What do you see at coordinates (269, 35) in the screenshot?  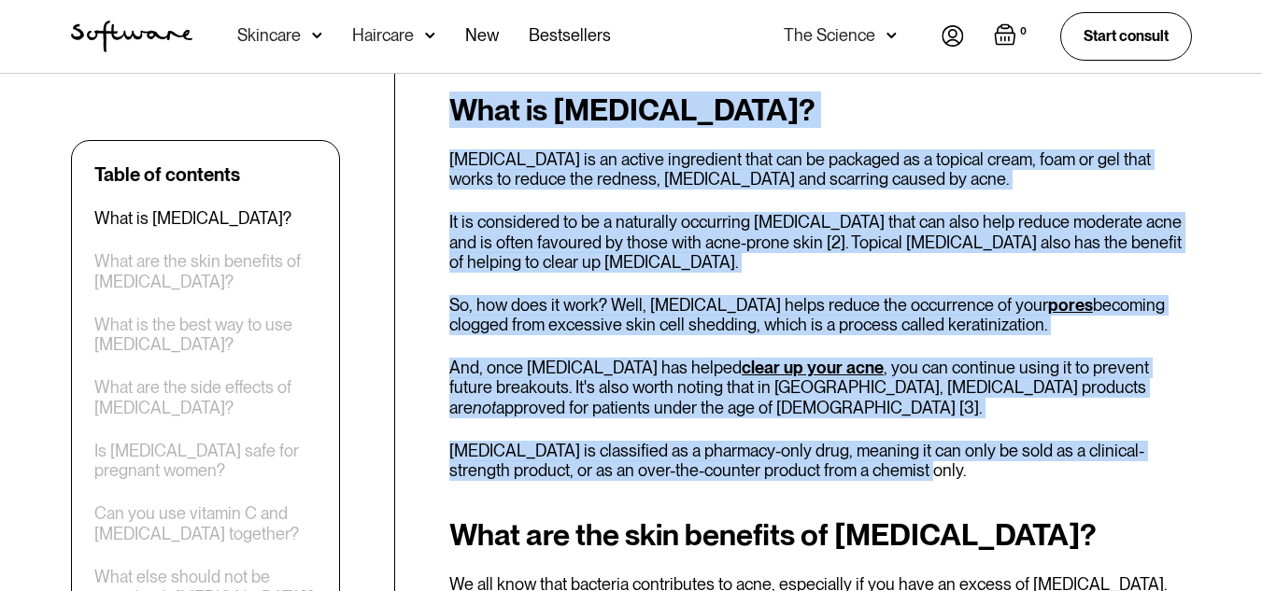 I see `div: Skincare` at bounding box center [269, 35].